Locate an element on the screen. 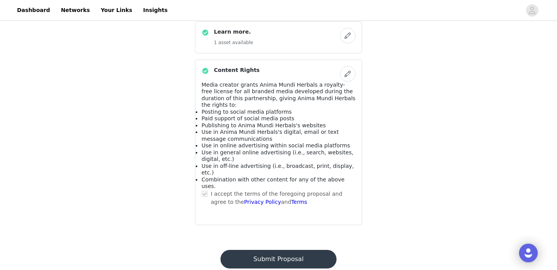 The image size is (557, 270). span: Posting to social media platforms is located at coordinates (247, 112).